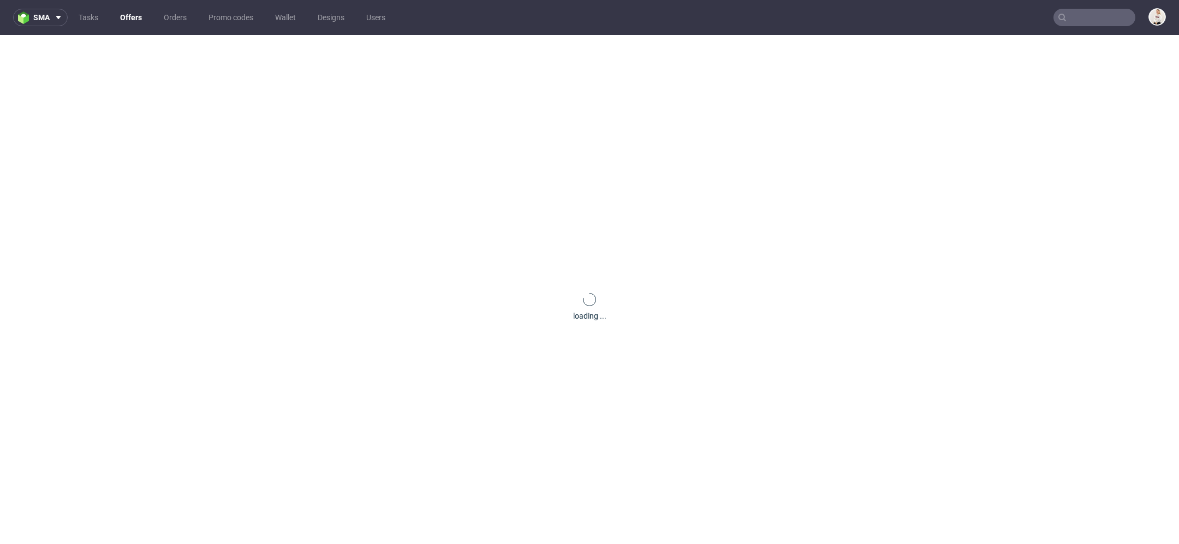 The height and width of the screenshot is (544, 1179). I want to click on img: Mari Fok, so click(1157, 17).